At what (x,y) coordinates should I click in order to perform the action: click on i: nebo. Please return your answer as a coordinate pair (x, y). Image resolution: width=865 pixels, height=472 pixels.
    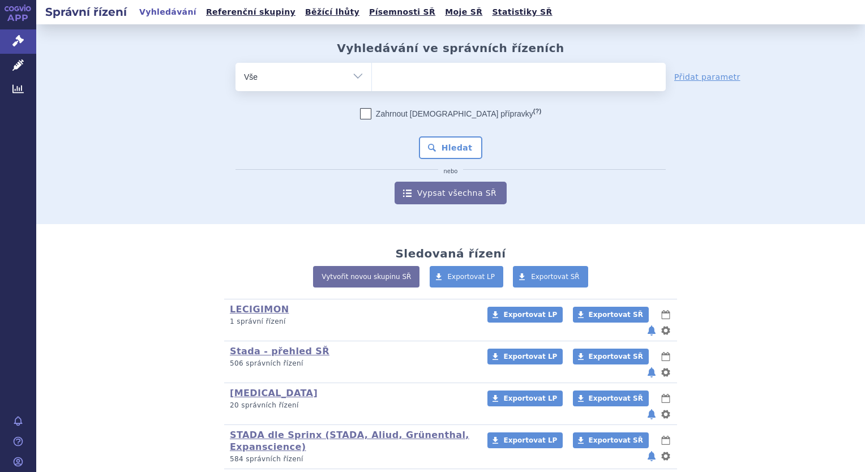
    Looking at the image, I should click on (451, 171).